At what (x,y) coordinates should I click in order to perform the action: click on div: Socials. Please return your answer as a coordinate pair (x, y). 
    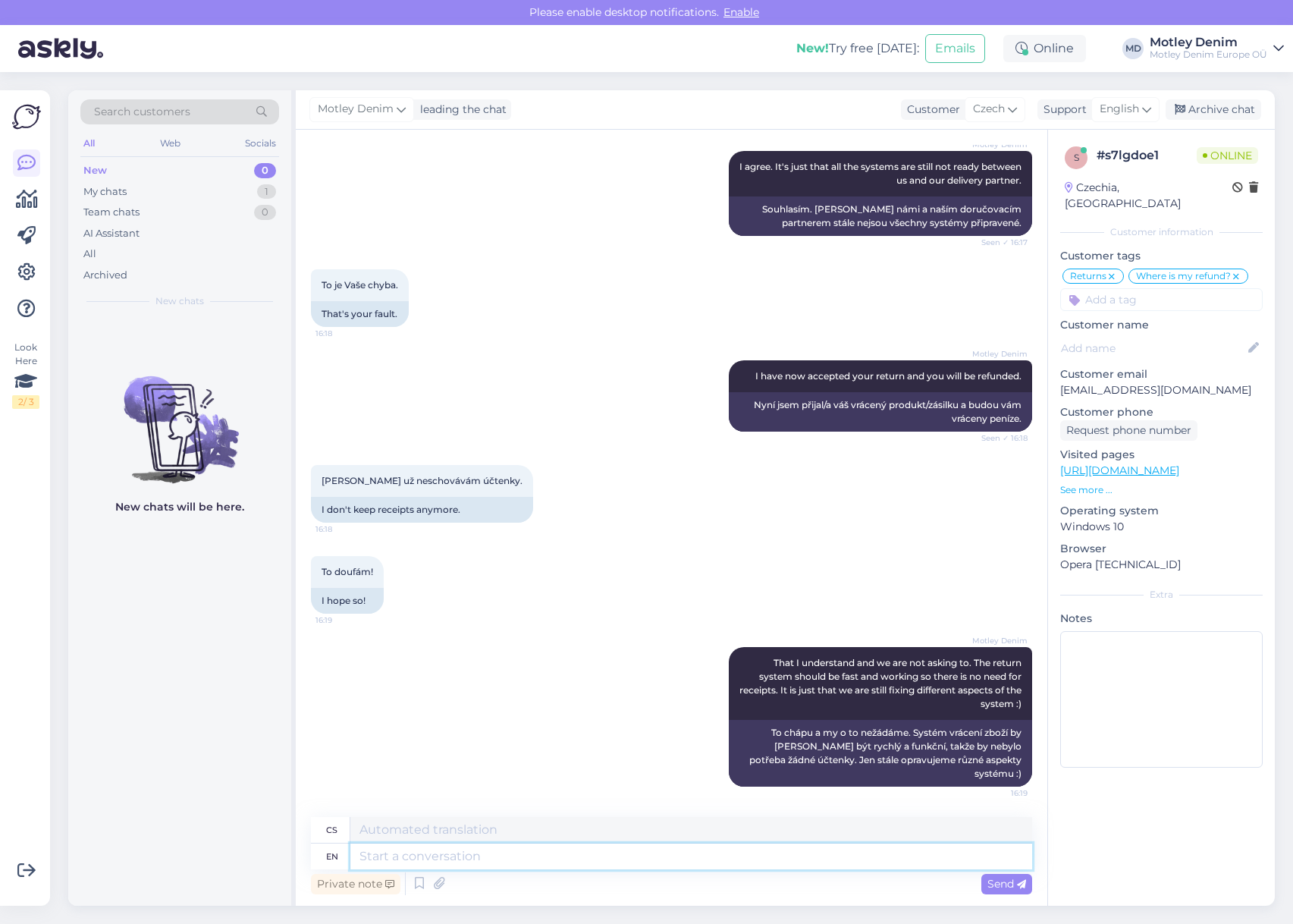
    Looking at the image, I should click on (261, 144).